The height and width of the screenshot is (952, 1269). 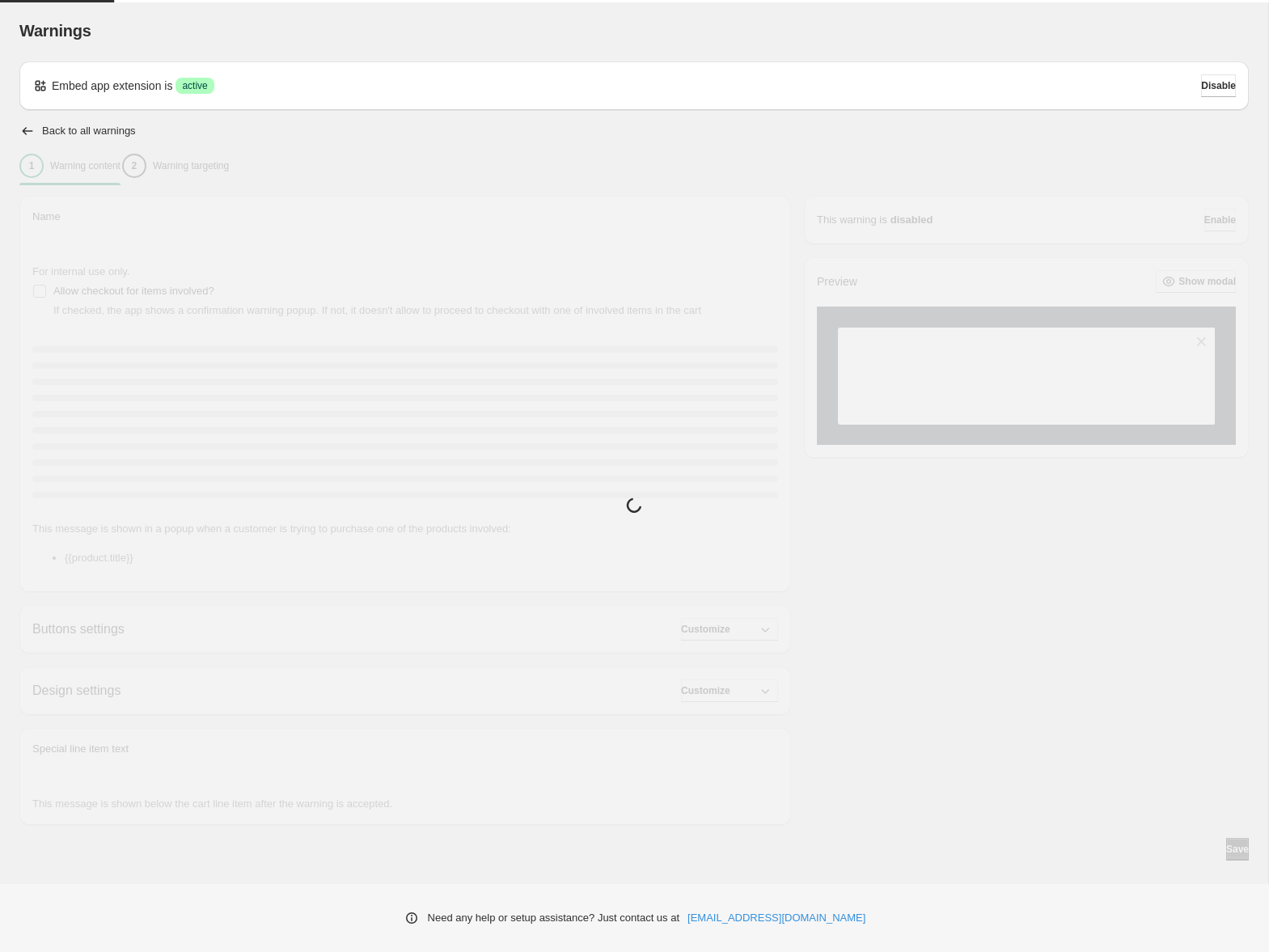 What do you see at coordinates (1218, 86) in the screenshot?
I see `span: Disable` at bounding box center [1218, 86].